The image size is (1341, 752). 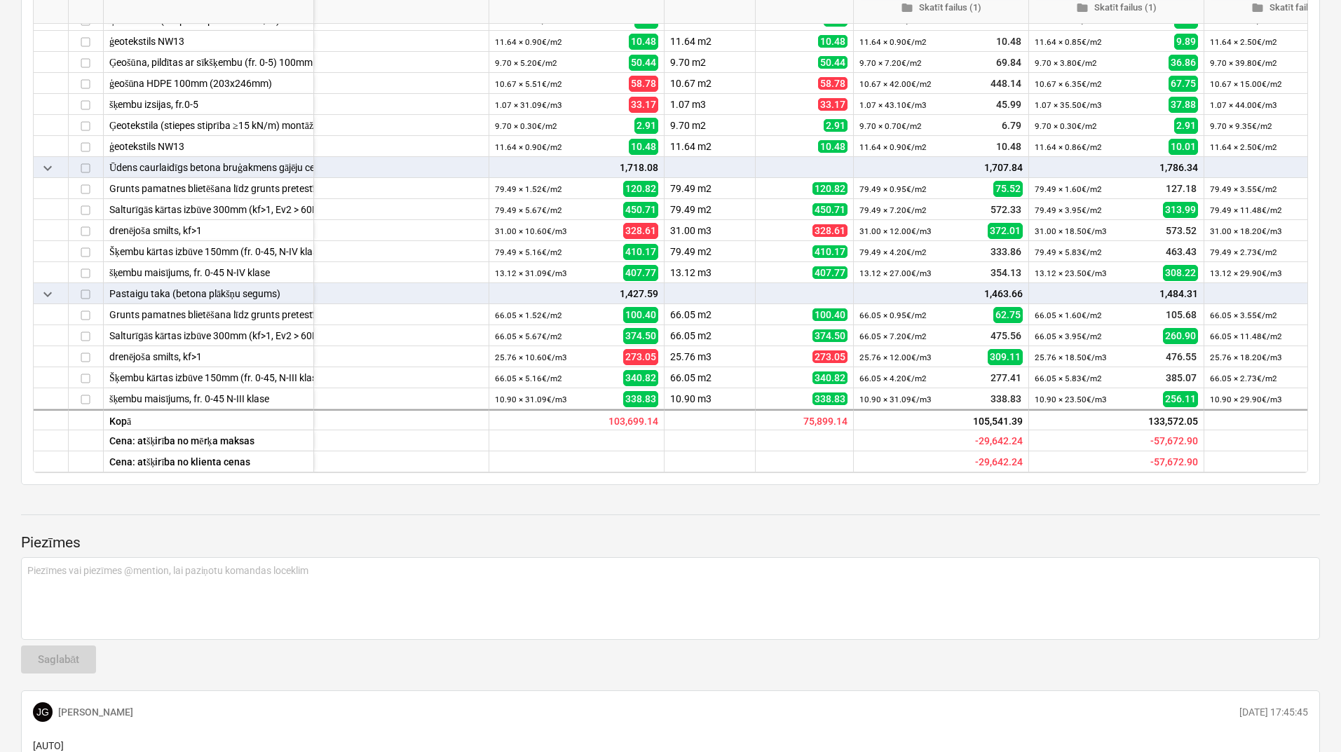 What do you see at coordinates (1186, 41) in the screenshot?
I see `span: 9.89` at bounding box center [1186, 41].